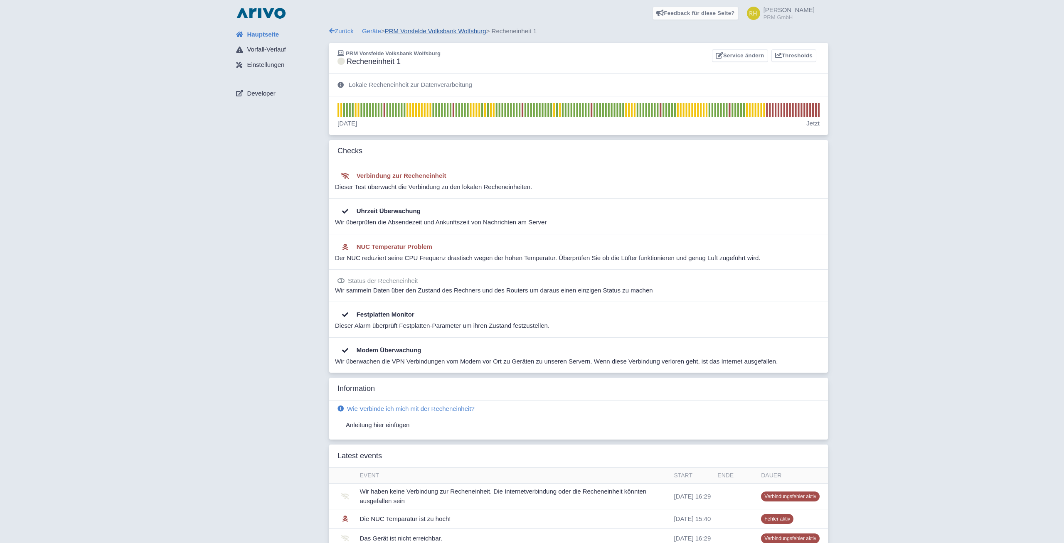 This screenshot has width=1064, height=543. I want to click on p: Anleitung hier einfügen, so click(579, 425).